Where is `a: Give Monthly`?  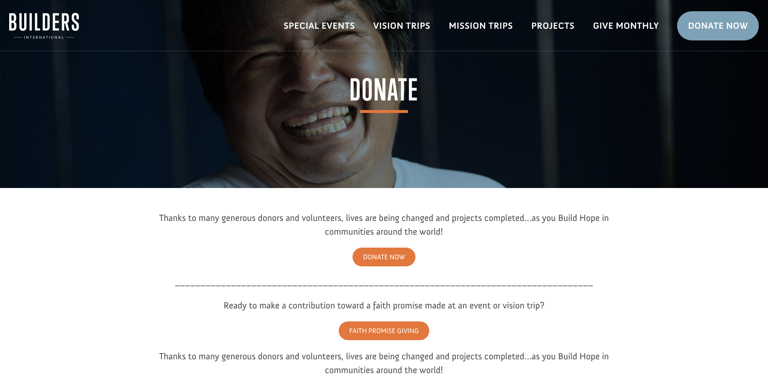
a: Give Monthly is located at coordinates (625, 26).